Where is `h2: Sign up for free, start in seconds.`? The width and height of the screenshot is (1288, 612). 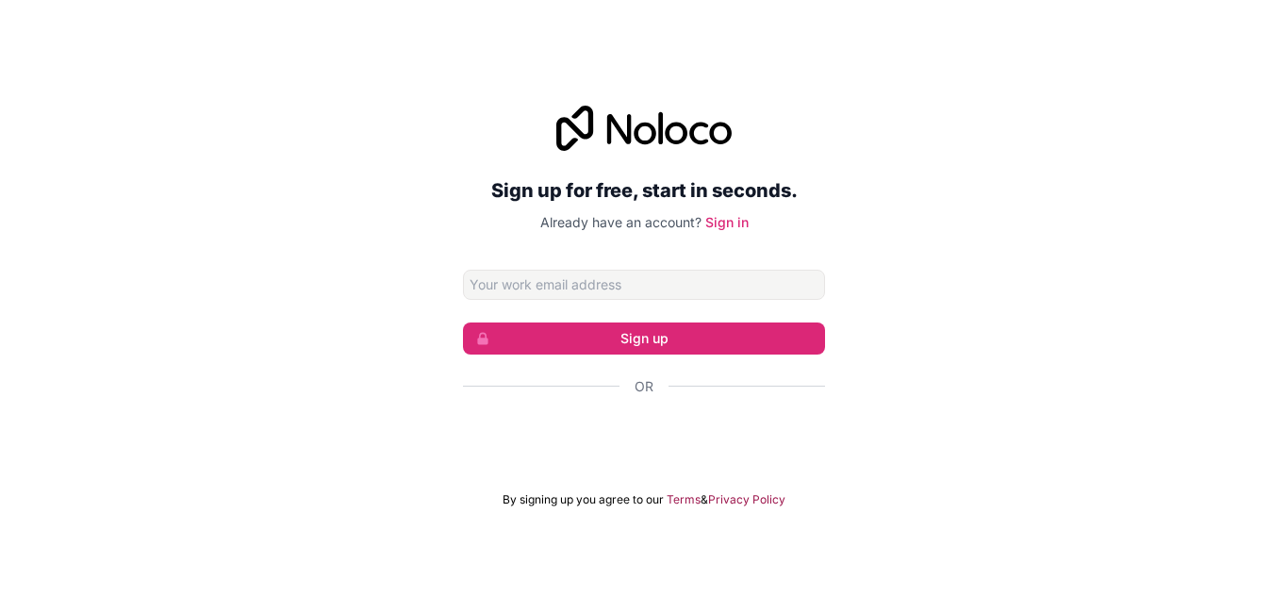
h2: Sign up for free, start in seconds. is located at coordinates (644, 190).